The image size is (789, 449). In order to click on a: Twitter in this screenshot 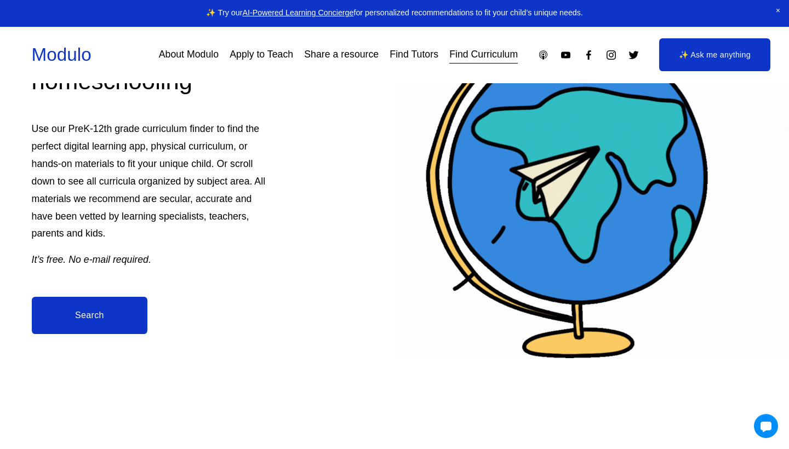, I will do `click(634, 55)`.